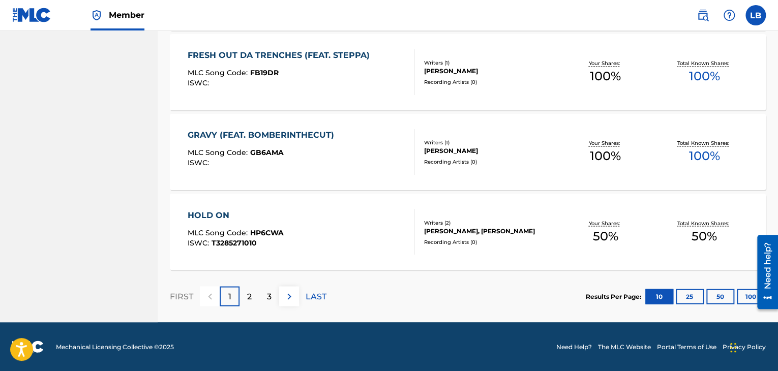  Describe the element at coordinates (182, 296) in the screenshot. I see `p: FIRST` at that location.